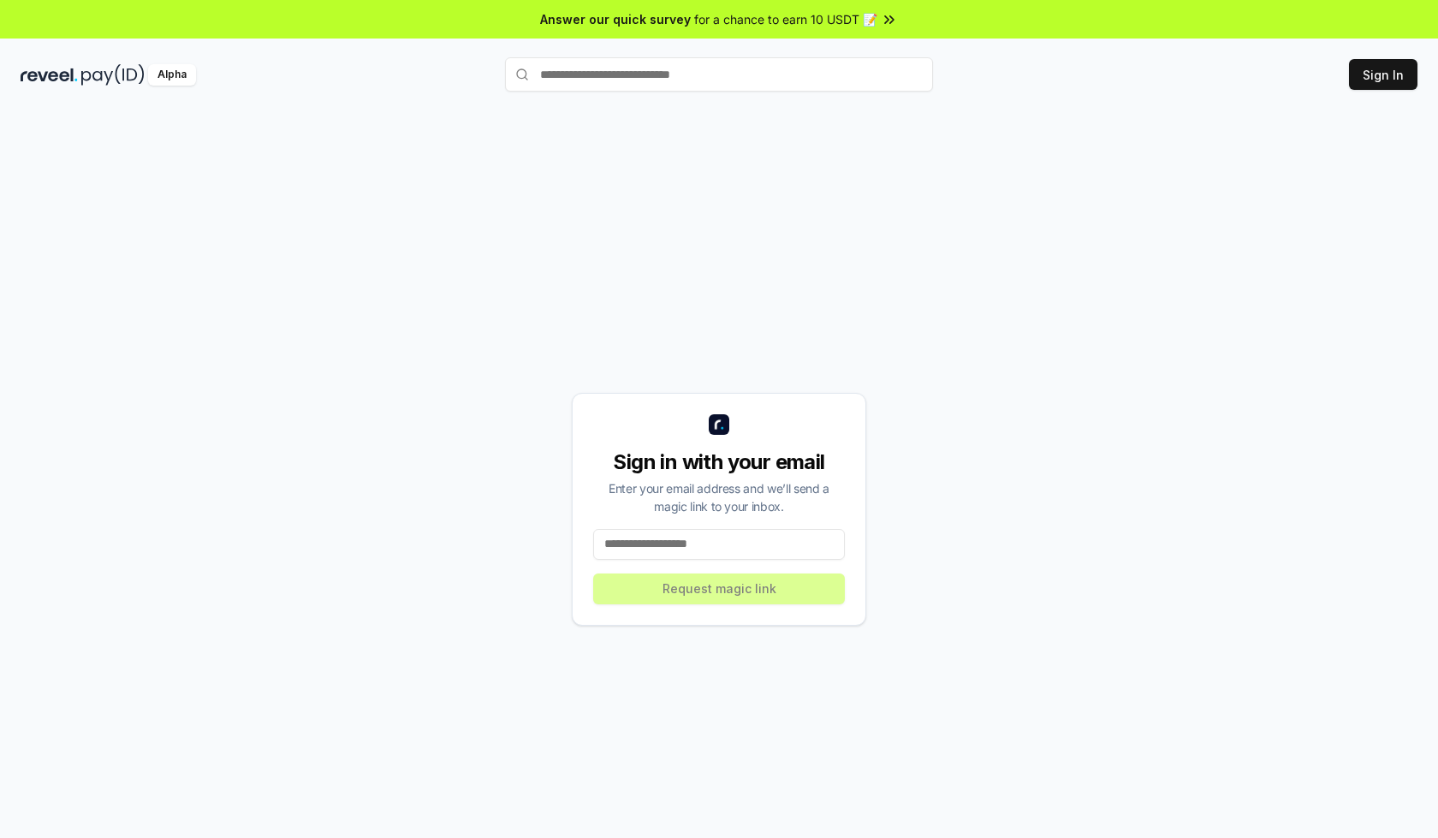  Describe the element at coordinates (616, 19) in the screenshot. I see `span: Answer our quick survey` at that location.